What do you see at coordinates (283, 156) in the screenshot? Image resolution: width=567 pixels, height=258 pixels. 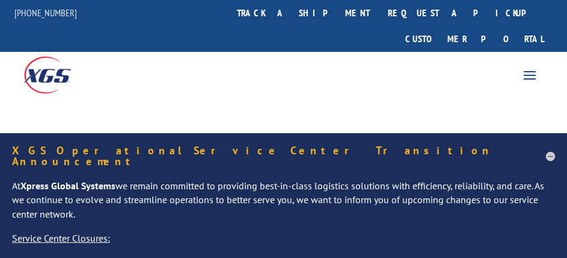 I see `h5: XGS Operational Service Center Transition Announcement` at bounding box center [283, 156].